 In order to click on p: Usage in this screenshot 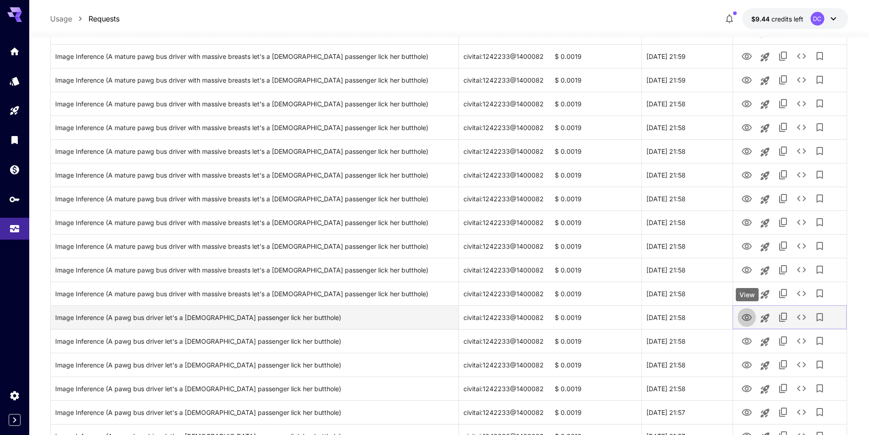, I will do `click(61, 19)`.